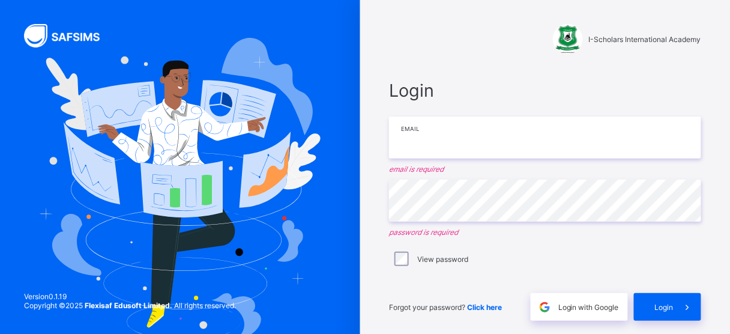  What do you see at coordinates (484, 307) in the screenshot?
I see `span: Click here` at bounding box center [484, 307].